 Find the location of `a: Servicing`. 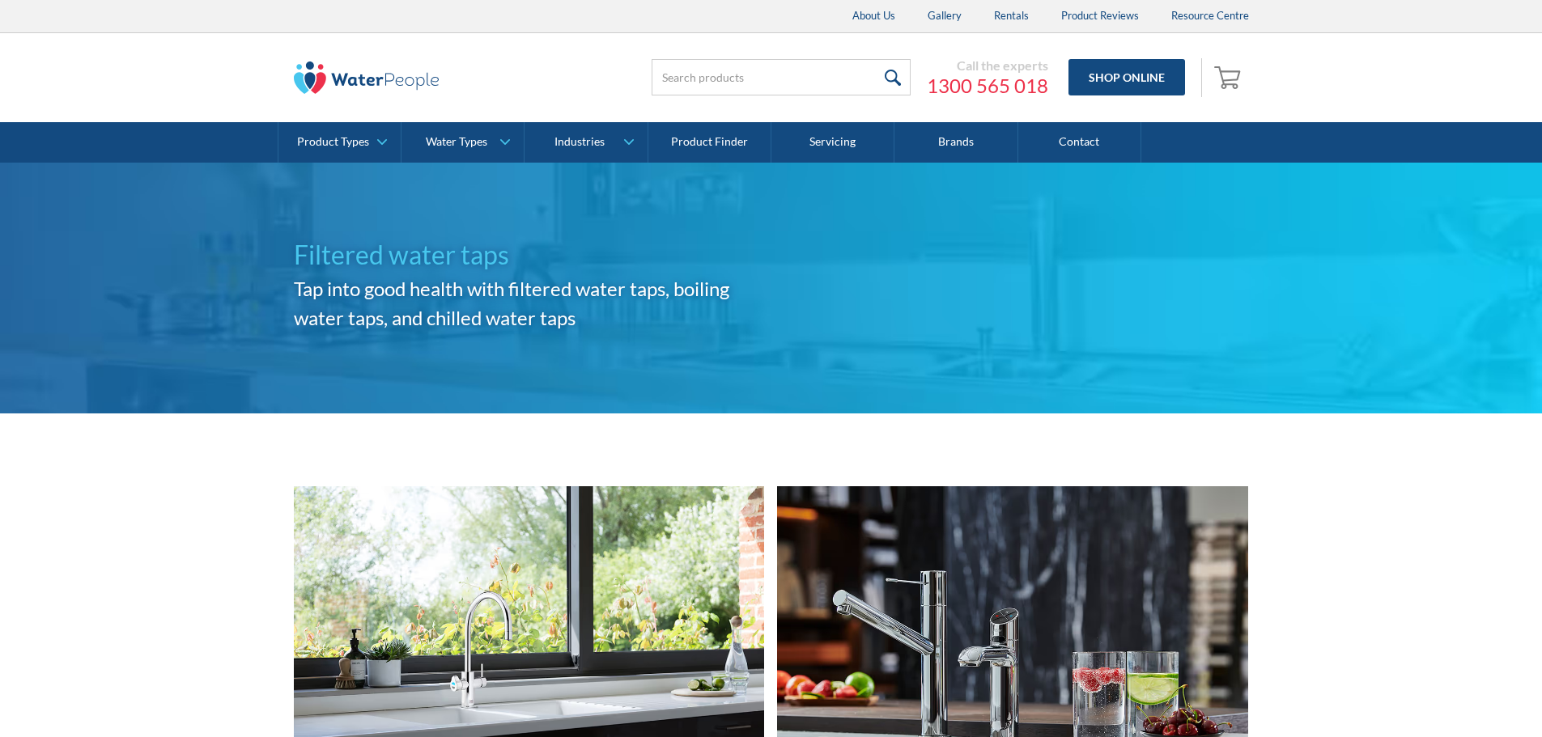

a: Servicing is located at coordinates (833, 142).